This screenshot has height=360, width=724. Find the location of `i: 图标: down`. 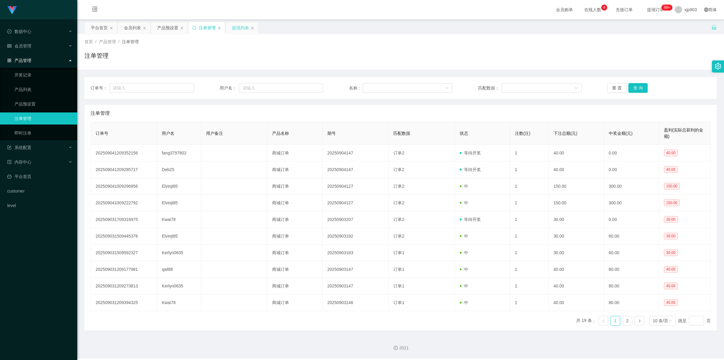

i: 图标: down is located at coordinates (577, 88).